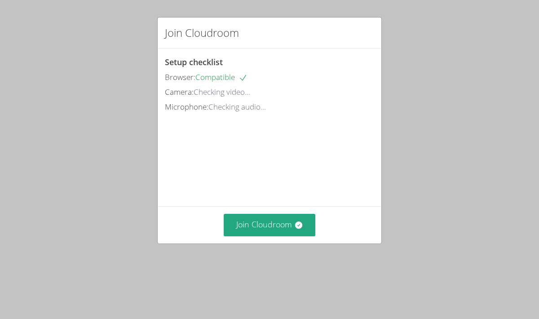 Image resolution: width=539 pixels, height=319 pixels. I want to click on span: Setup checklist, so click(193, 62).